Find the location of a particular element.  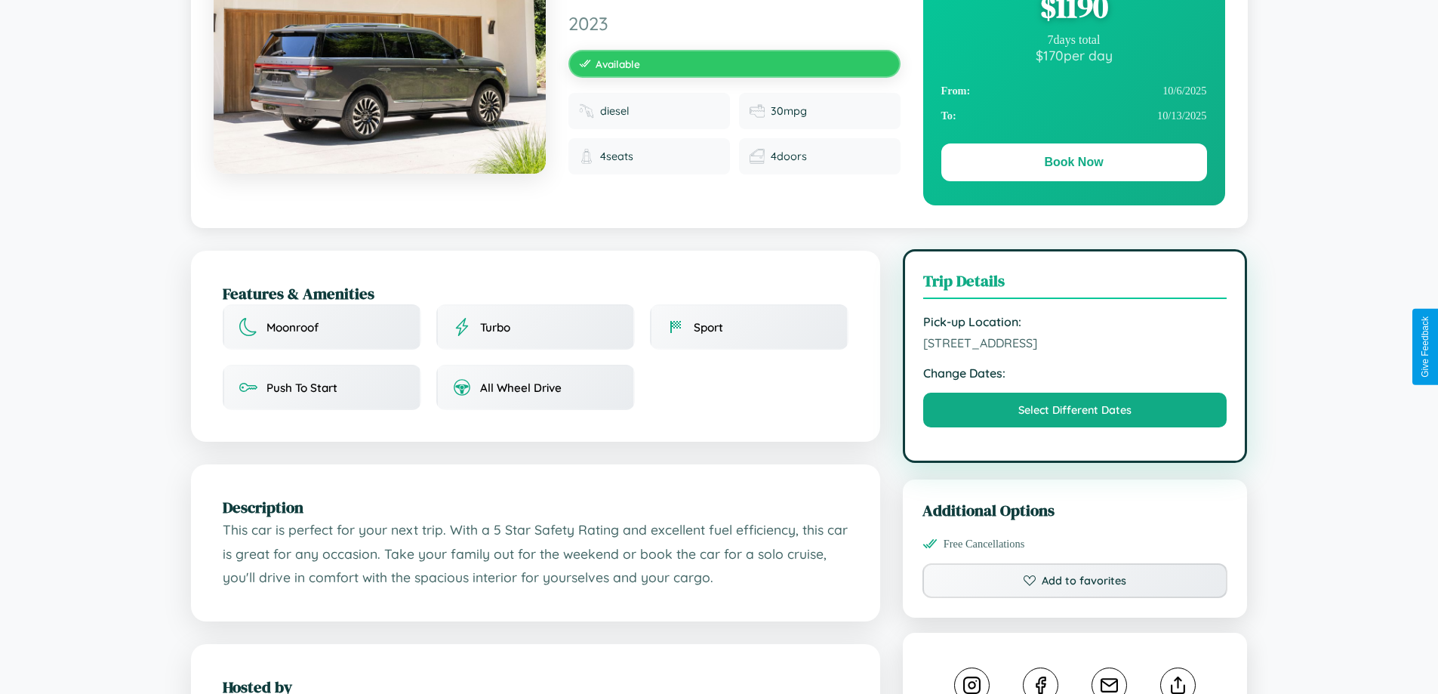

h3: Trip Details is located at coordinates (1075, 284).